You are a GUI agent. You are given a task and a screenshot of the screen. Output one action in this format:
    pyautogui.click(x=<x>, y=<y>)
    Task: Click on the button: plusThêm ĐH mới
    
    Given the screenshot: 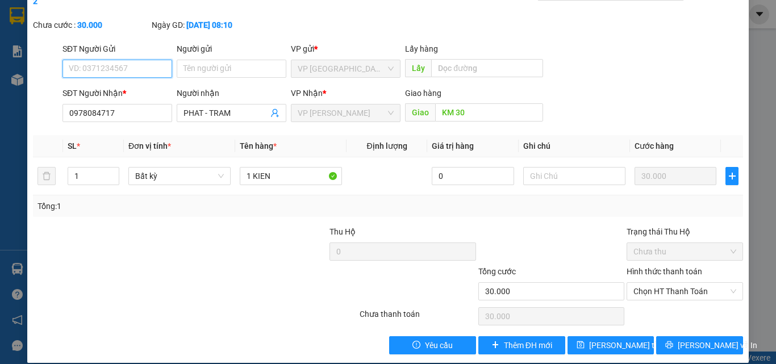 What is the action you would take?
    pyautogui.click(x=521, y=345)
    